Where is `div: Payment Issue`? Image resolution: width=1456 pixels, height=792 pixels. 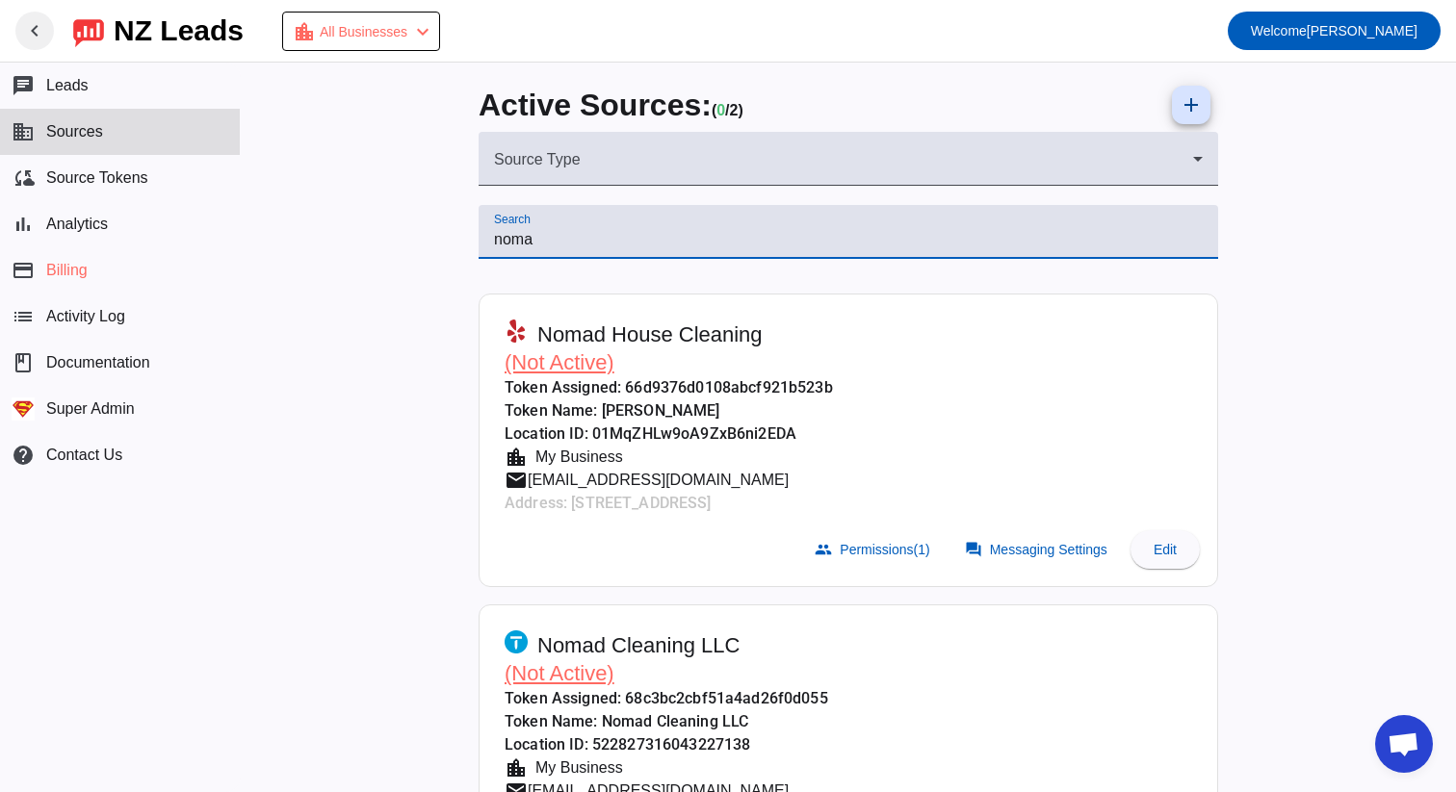 div: Payment Issue is located at coordinates (363, 32).